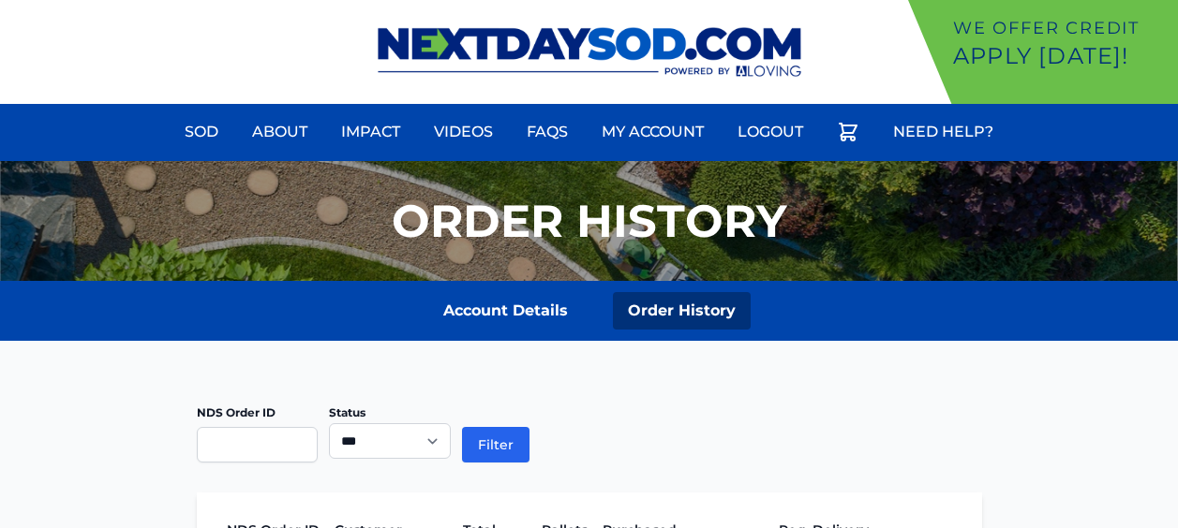  I want to click on p: We offer Credit, so click(1062, 28).